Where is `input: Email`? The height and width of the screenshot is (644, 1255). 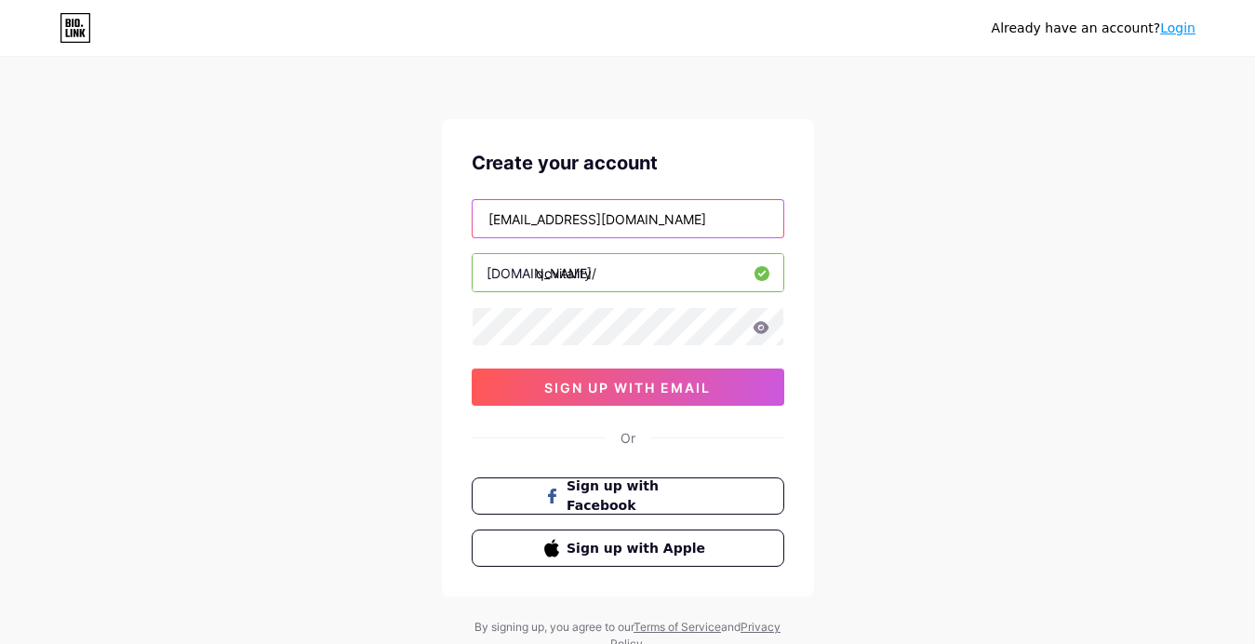 input: Email is located at coordinates (628, 219).